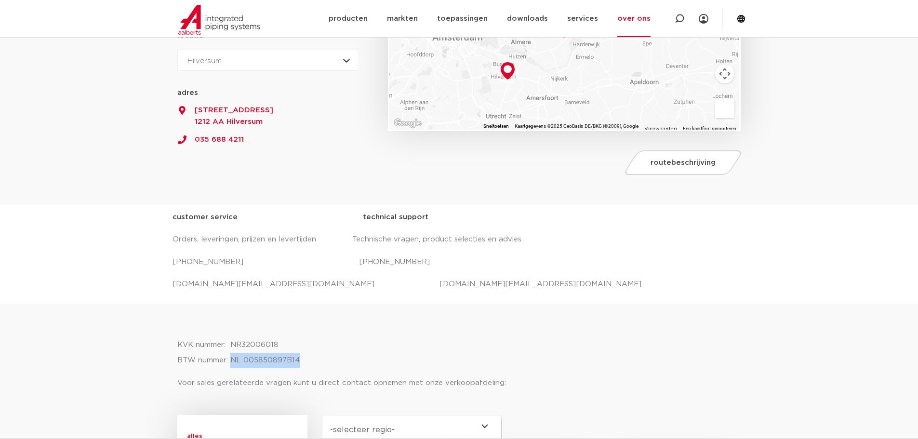  I want to click on a: Een kaartfout rapporteren, so click(709, 128).